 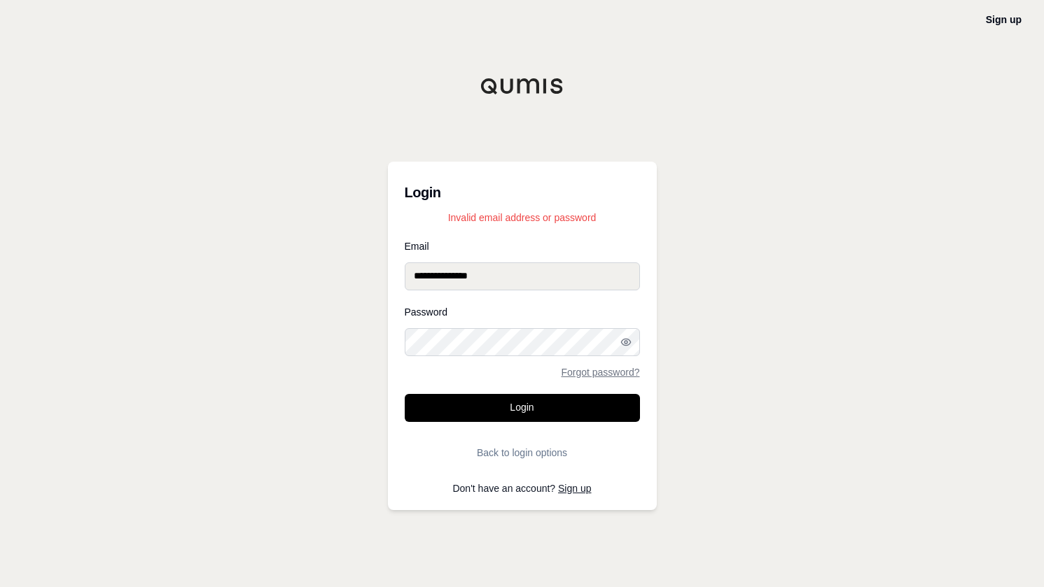 What do you see at coordinates (522, 408) in the screenshot?
I see `button: Login` at bounding box center [522, 408].